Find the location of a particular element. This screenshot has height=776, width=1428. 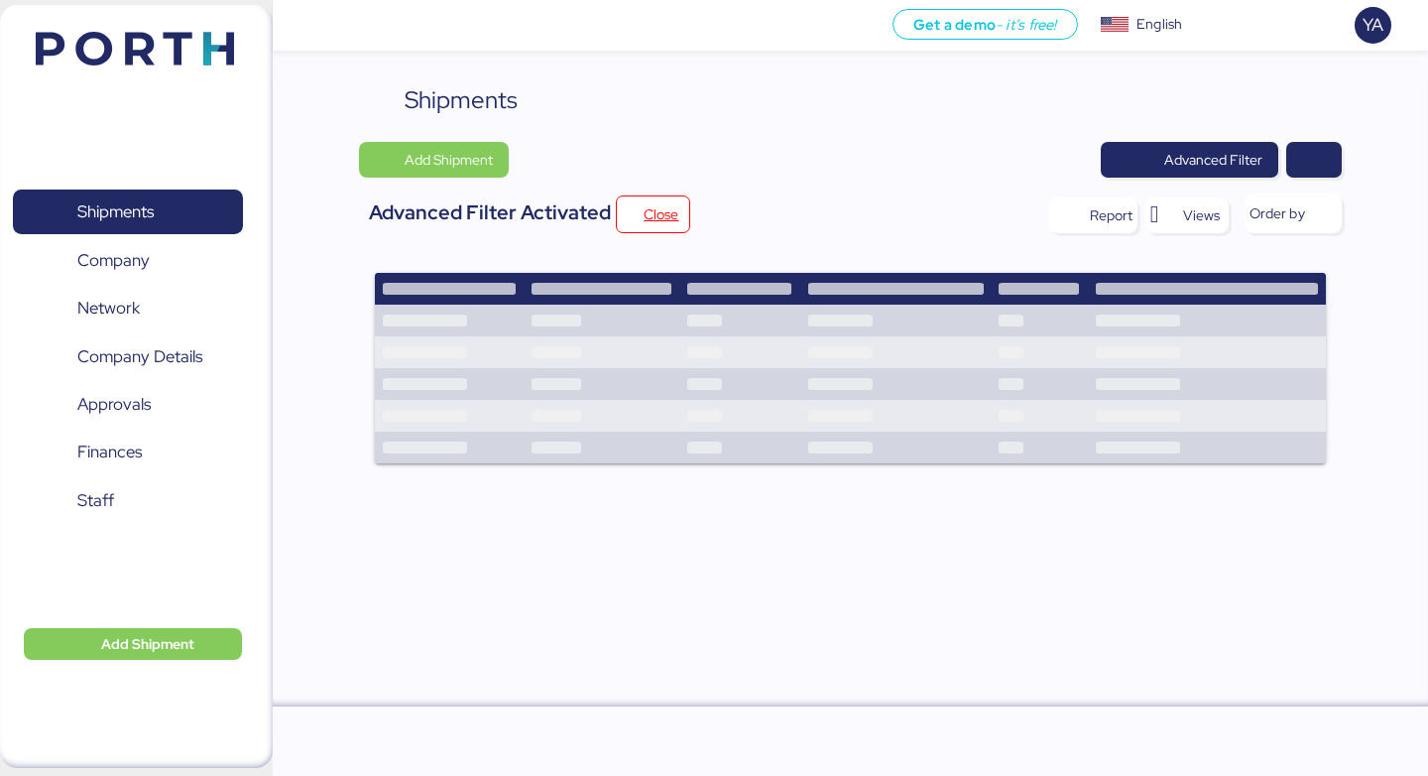

a: Shipments is located at coordinates (128, 212).